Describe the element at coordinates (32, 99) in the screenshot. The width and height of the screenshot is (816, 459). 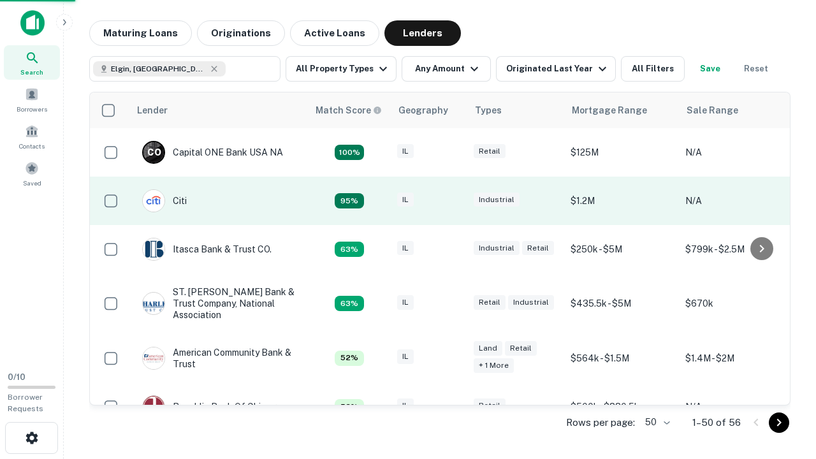
I see `div: Borrowers` at that location.